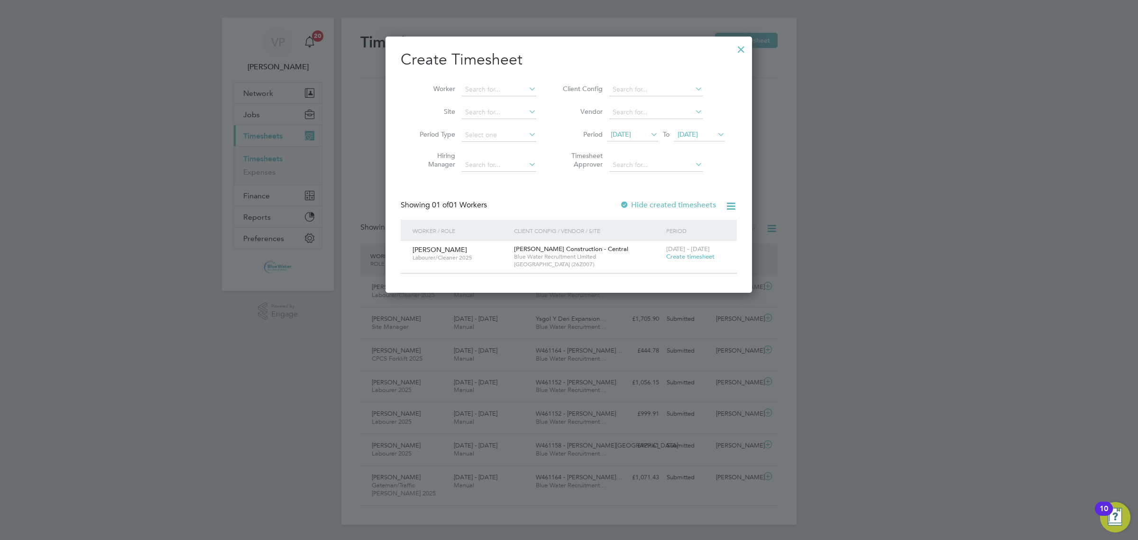 This screenshot has width=1138, height=540. Describe the element at coordinates (587, 256) in the screenshot. I see `span: Blue Water Recruitment Limited` at that location.